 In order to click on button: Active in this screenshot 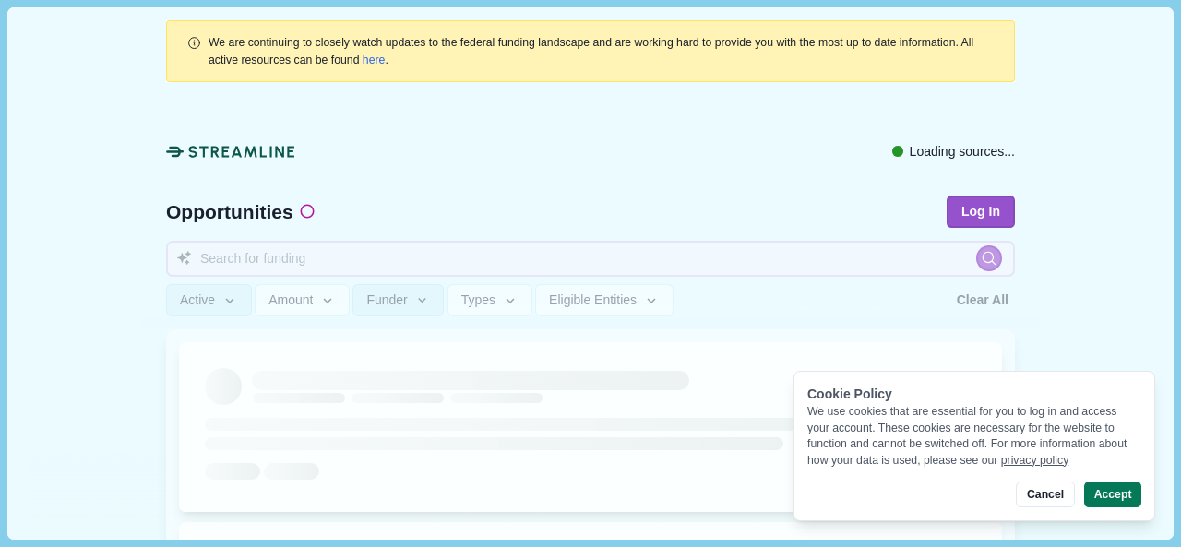, I will do `click(208, 300)`.